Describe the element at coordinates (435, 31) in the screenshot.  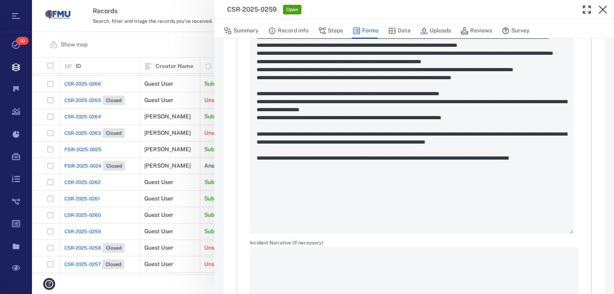
I see `button: Uploads` at that location.